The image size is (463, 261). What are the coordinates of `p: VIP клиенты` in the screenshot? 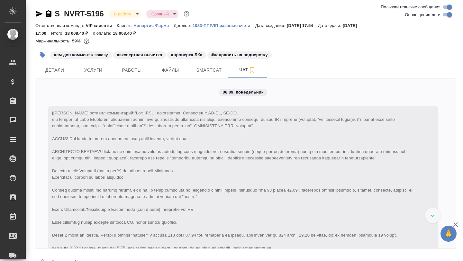 It's located at (101, 25).